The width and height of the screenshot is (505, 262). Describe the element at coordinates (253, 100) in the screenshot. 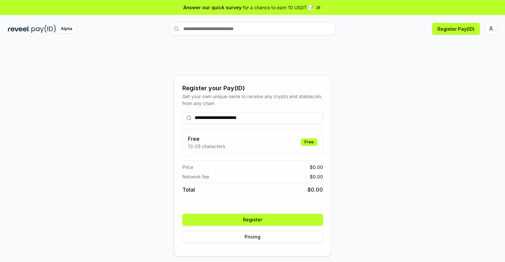

I see `div: Get your own unique name to receive any crypto and stablecoin, from any chain` at that location.